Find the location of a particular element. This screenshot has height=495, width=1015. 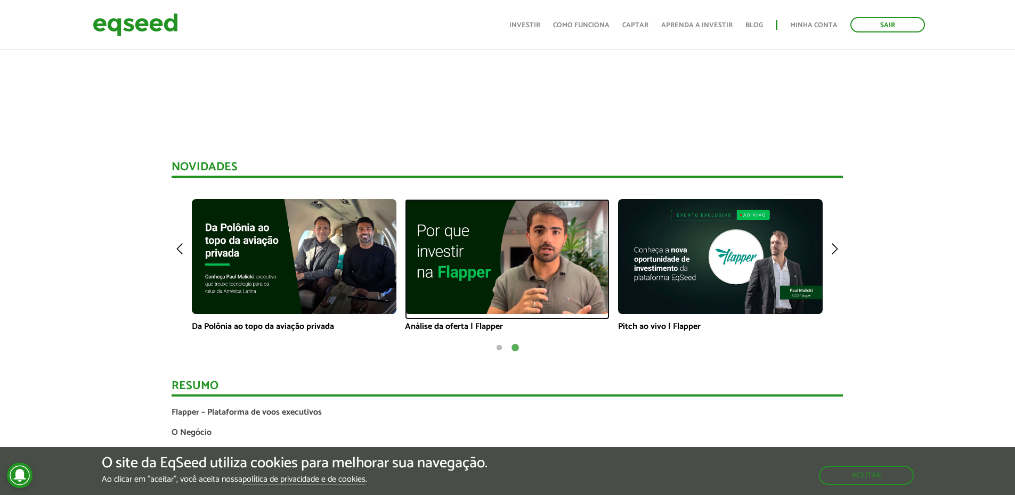

p: Da Polônia ao topo da aviação privada is located at coordinates (294, 327).